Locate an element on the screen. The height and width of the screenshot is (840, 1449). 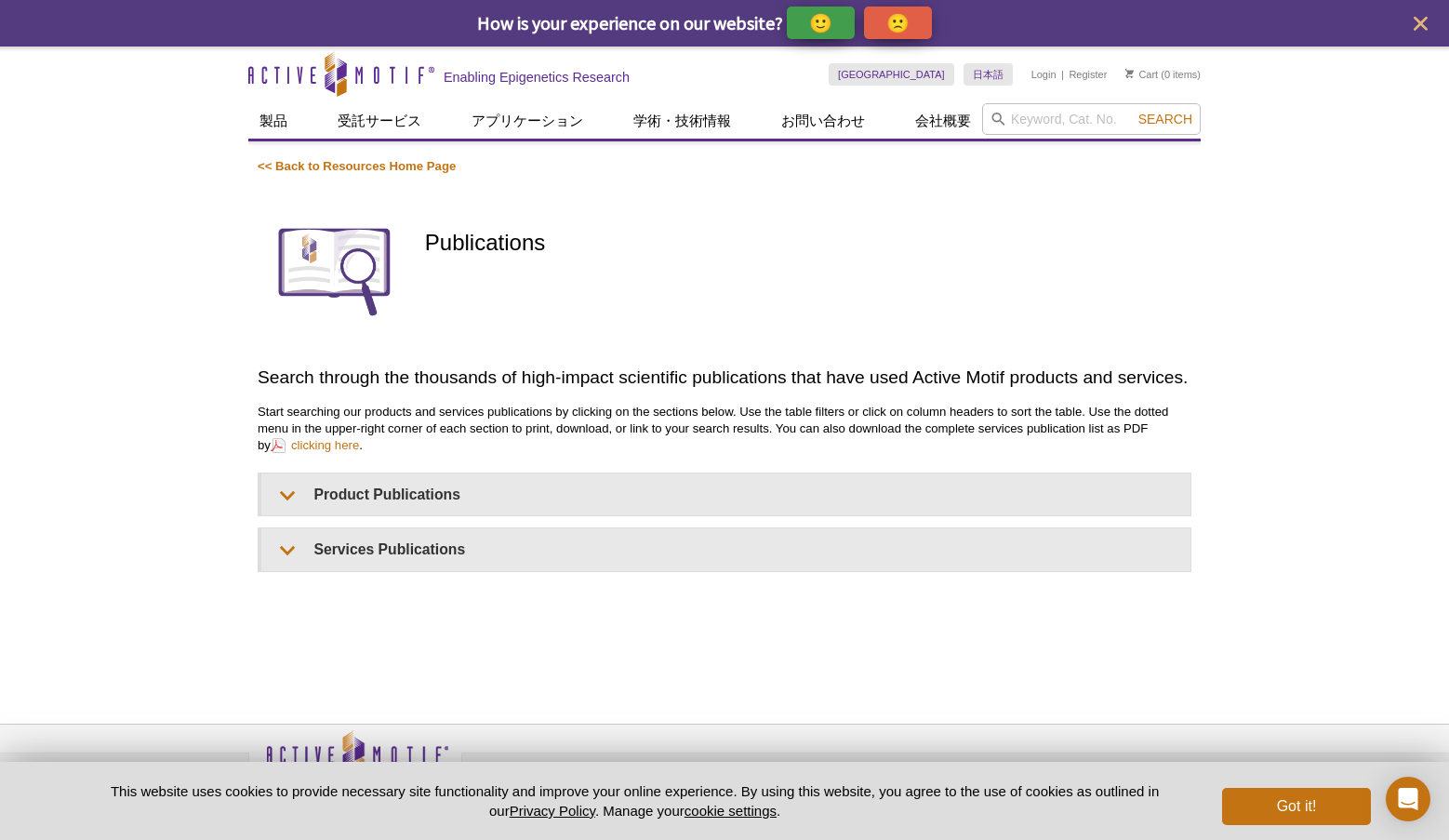
div: Open Intercom Messenger is located at coordinates (1408, 799).